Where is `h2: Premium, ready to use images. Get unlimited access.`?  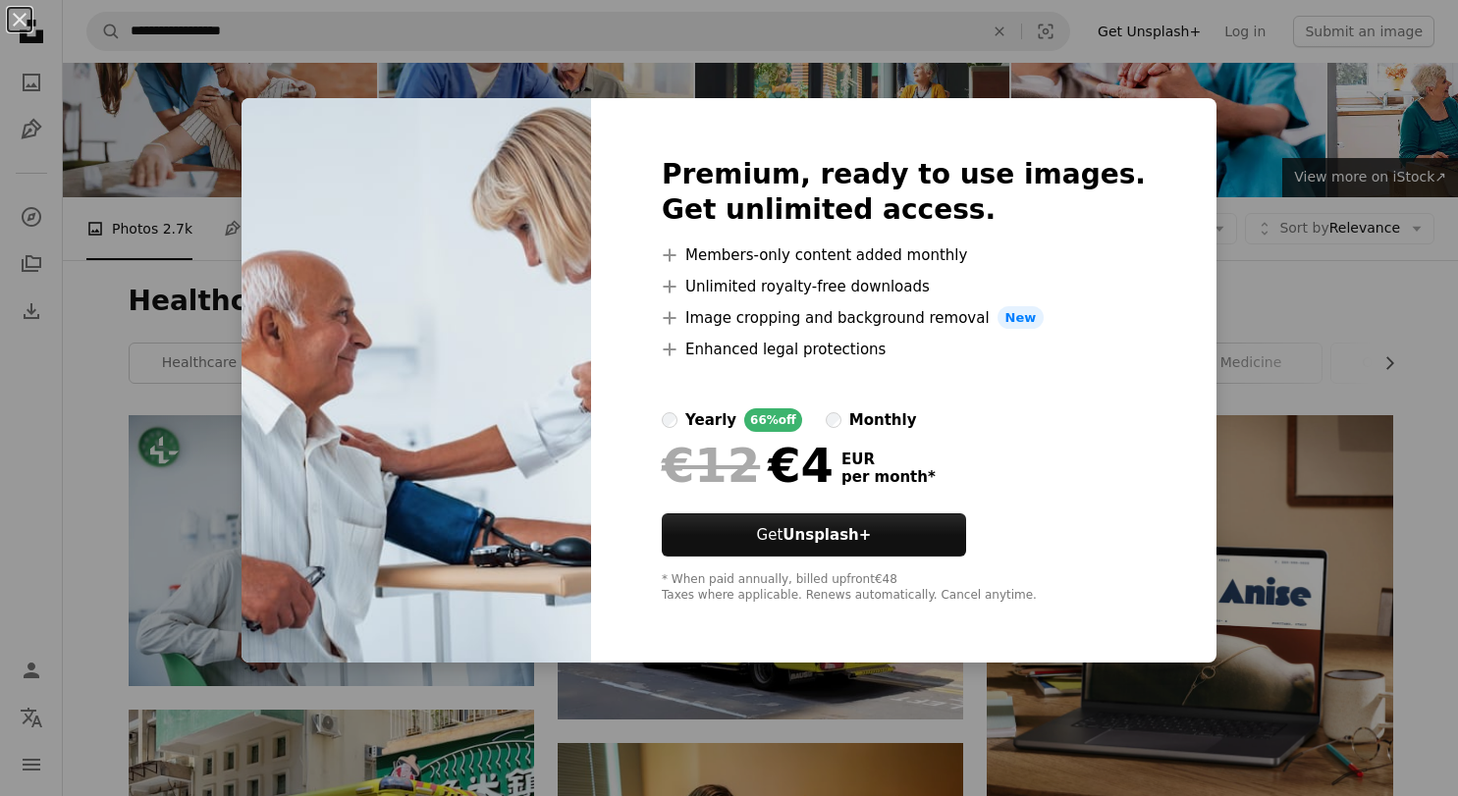 h2: Premium, ready to use images. Get unlimited access. is located at coordinates (903, 192).